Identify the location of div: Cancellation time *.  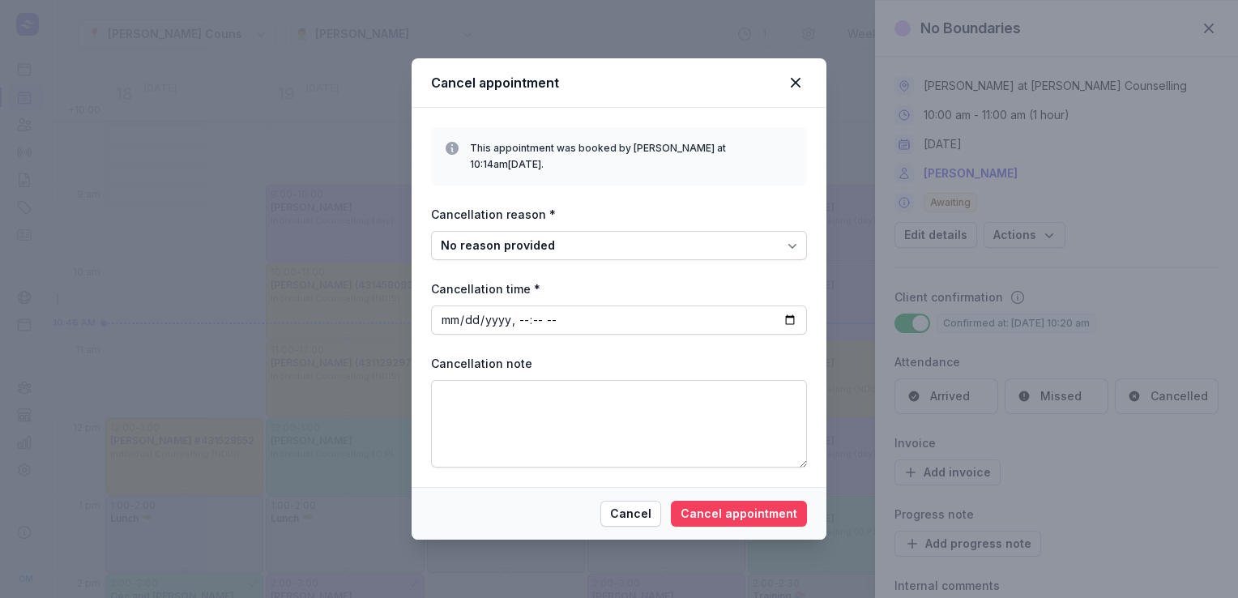
(619, 289).